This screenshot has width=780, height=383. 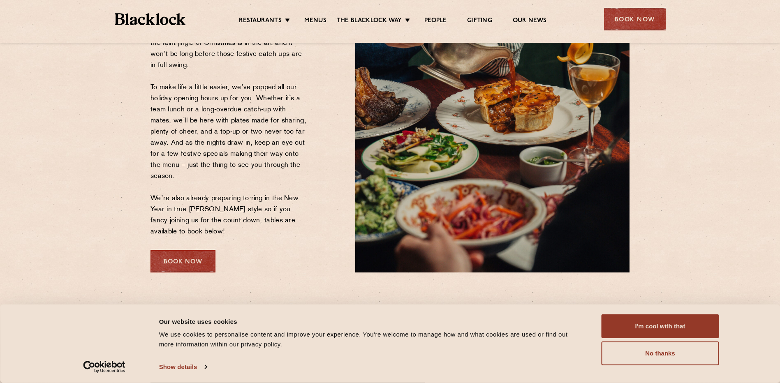 What do you see at coordinates (315, 21) in the screenshot?
I see `a: Menus` at bounding box center [315, 21].